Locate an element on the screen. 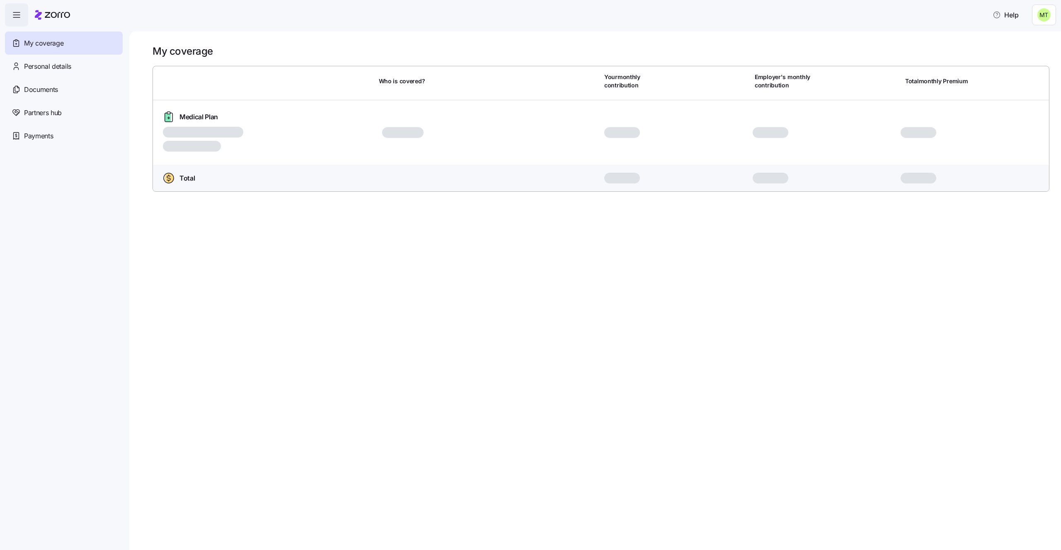 The height and width of the screenshot is (550, 1061). span: Partners hub is located at coordinates (43, 113).